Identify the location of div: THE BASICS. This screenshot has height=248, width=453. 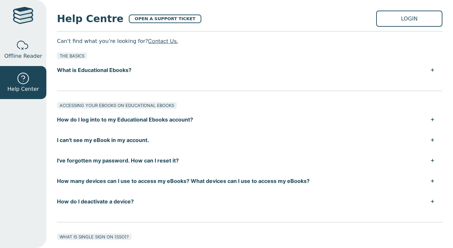
(72, 56).